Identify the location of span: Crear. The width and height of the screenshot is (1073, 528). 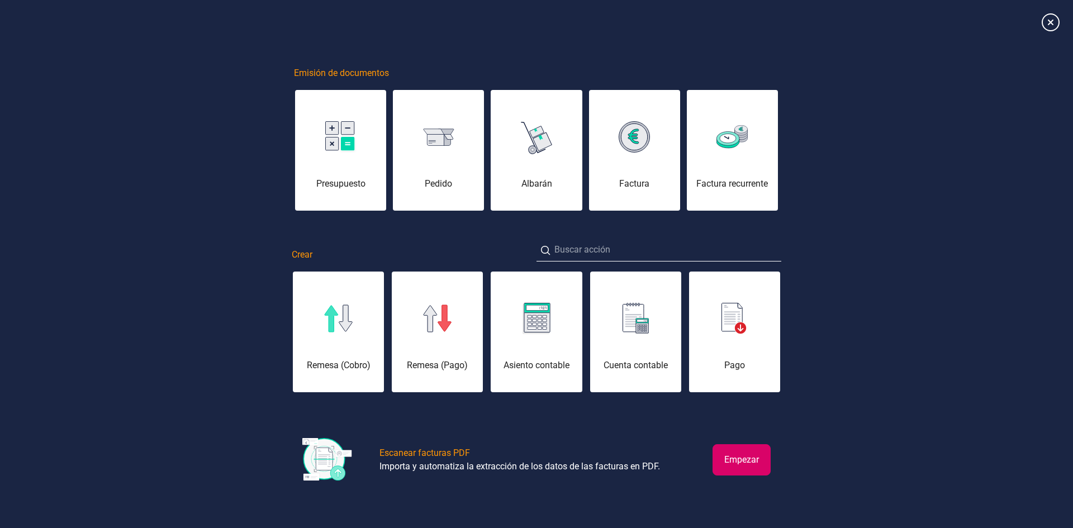
(302, 255).